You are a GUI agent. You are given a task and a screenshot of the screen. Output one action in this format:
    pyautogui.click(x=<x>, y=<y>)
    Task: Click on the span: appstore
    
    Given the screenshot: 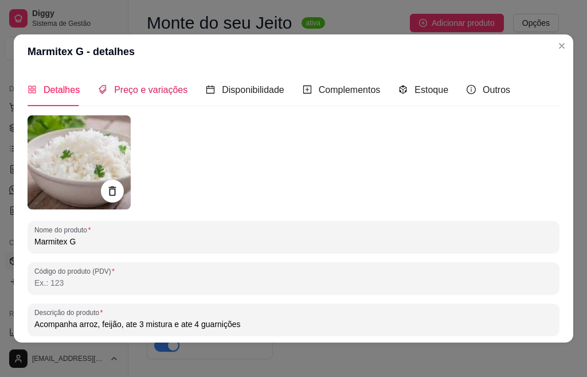 What is the action you would take?
    pyautogui.click(x=32, y=89)
    